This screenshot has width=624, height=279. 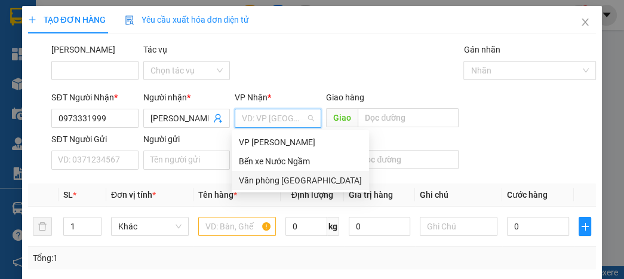 I want to click on img: icon, so click(x=130, y=20).